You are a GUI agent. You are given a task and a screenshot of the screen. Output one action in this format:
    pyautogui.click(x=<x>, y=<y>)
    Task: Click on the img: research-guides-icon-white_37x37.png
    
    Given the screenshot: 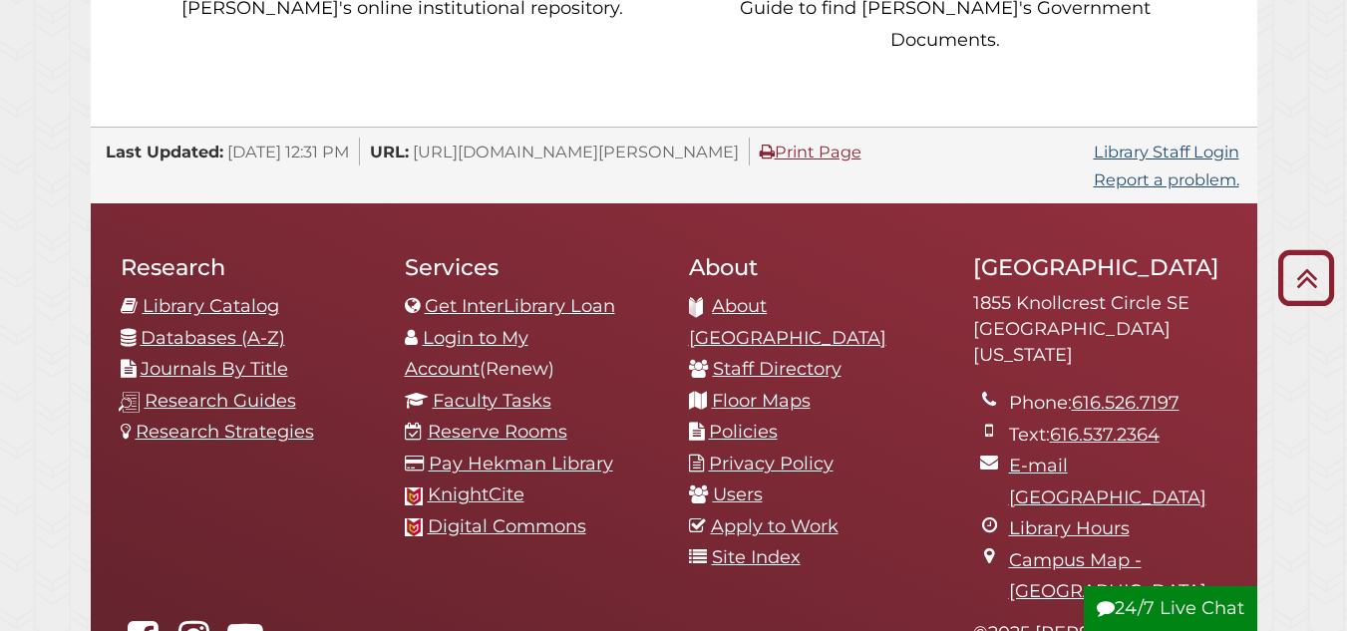 What is the action you would take?
    pyautogui.click(x=129, y=402)
    